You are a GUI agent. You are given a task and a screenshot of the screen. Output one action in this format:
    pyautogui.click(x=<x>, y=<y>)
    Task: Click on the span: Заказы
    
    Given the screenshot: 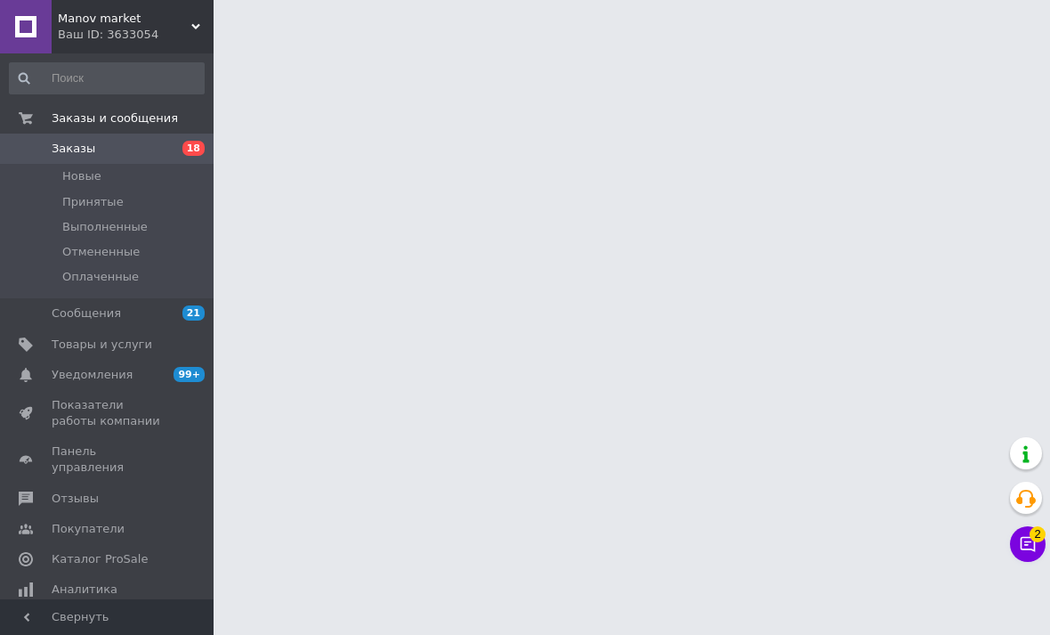 What is the action you would take?
    pyautogui.click(x=73, y=149)
    